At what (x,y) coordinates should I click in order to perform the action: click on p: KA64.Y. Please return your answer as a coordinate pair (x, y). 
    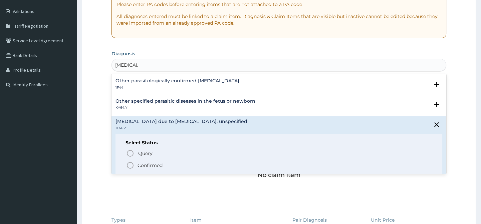
    Looking at the image, I should click on (185, 108).